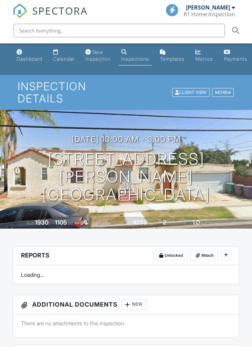 Image resolution: width=252 pixels, height=347 pixels. Describe the element at coordinates (192, 92) in the screenshot. I see `a: Client View` at that location.